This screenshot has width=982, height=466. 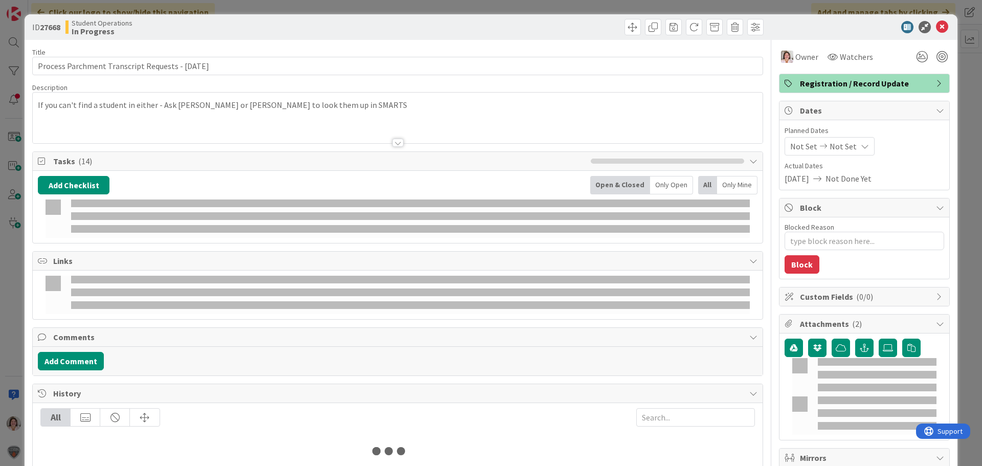 I want to click on span: Mirrors, so click(x=866, y=458).